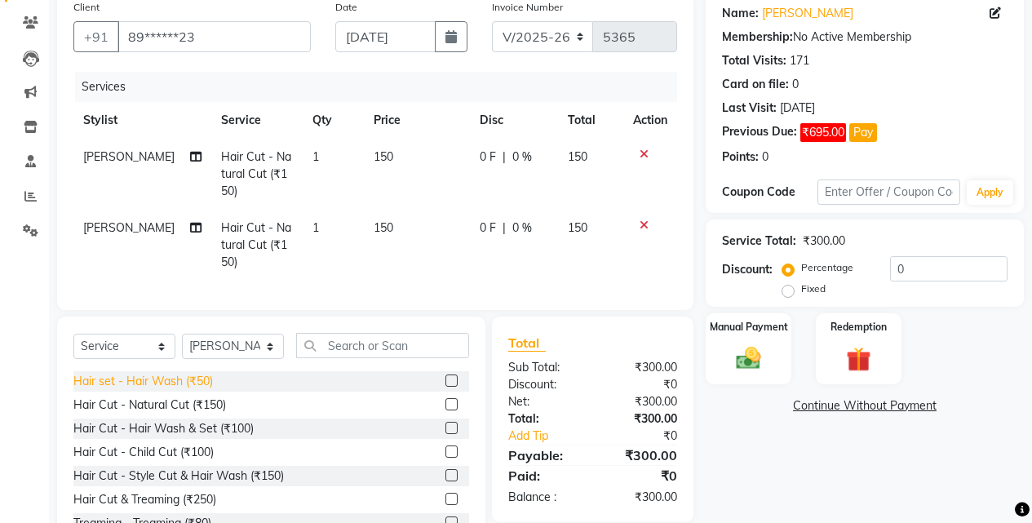 The width and height of the screenshot is (1032, 523). Describe the element at coordinates (754, 60) in the screenshot. I see `div: Total Visits:` at that location.